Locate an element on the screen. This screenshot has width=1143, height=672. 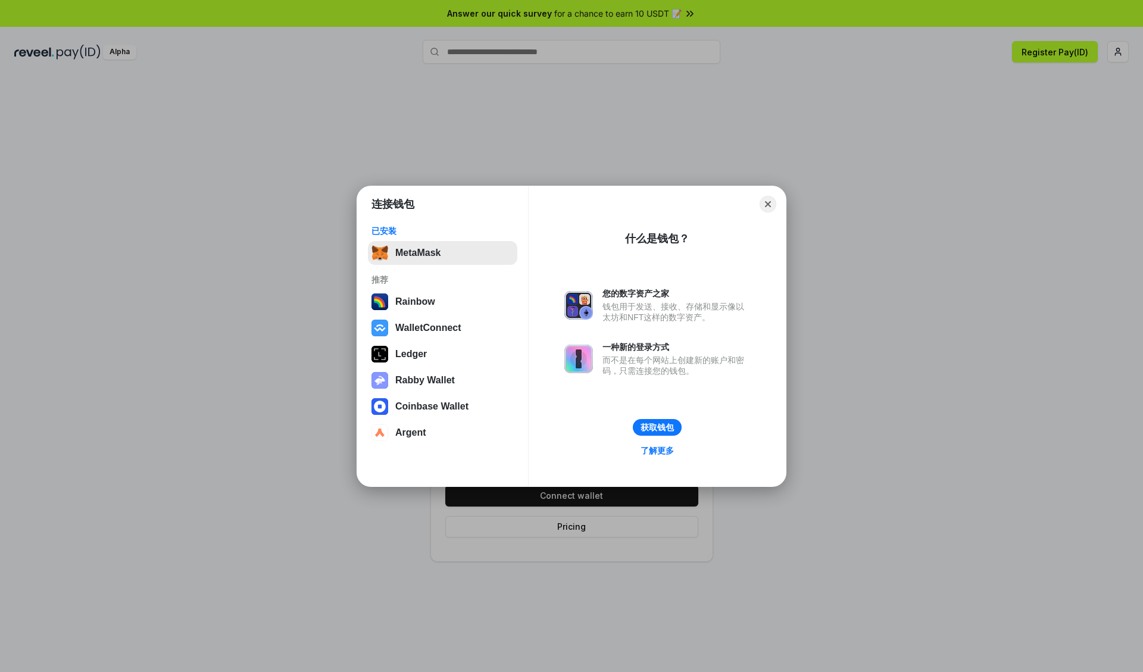
div: 一种新的登录方式 is located at coordinates (676, 347).